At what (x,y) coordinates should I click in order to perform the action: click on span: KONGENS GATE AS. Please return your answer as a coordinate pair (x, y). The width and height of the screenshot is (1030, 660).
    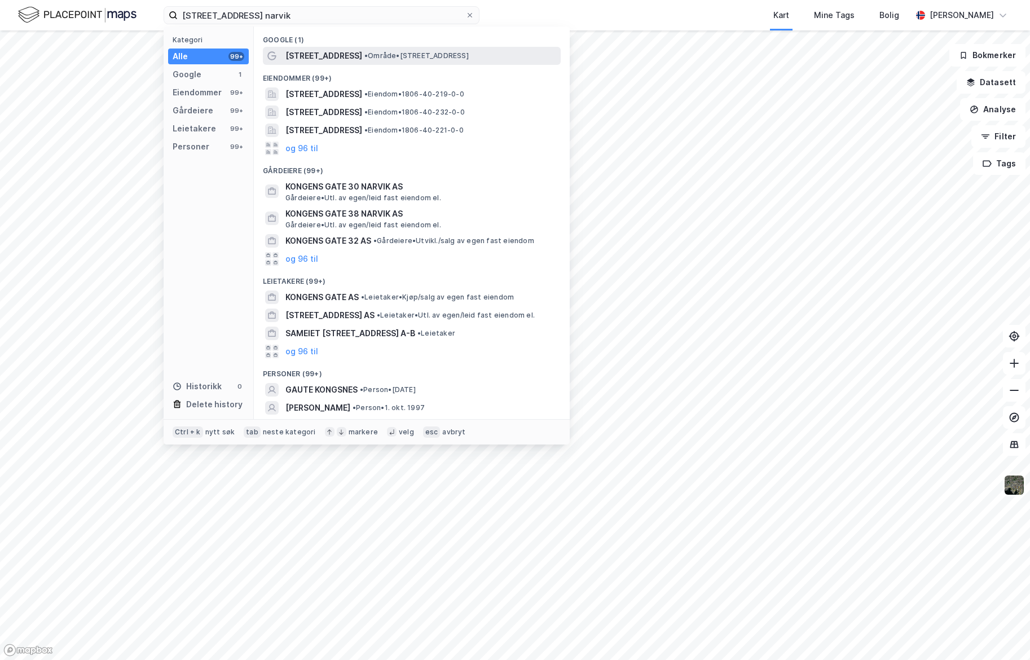
    Looking at the image, I should click on (322, 297).